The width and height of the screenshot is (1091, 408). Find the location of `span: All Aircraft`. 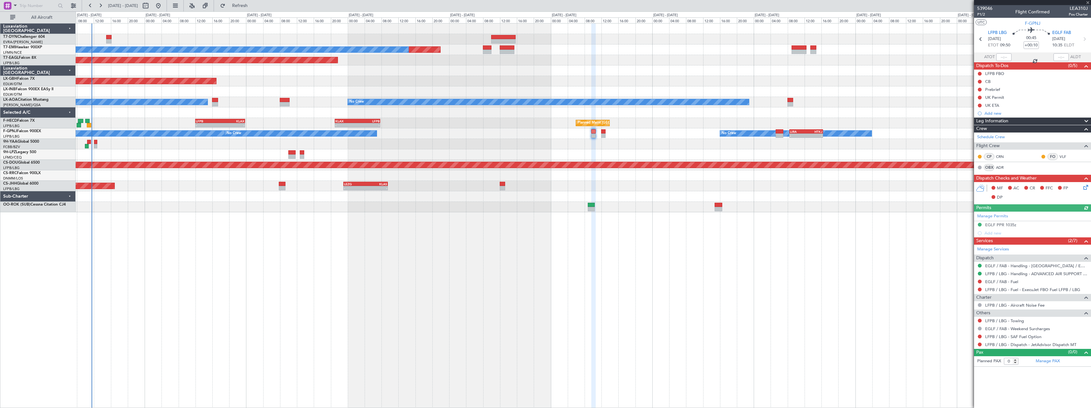

span: All Aircraft is located at coordinates (42, 17).